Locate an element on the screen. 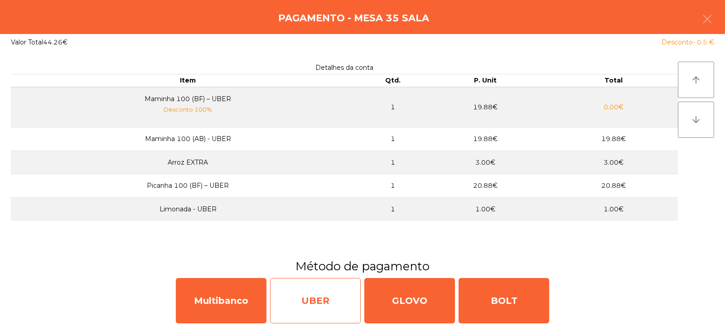 Image resolution: width=725 pixels, height=327 pixels. div: Multibanco is located at coordinates (221, 300).